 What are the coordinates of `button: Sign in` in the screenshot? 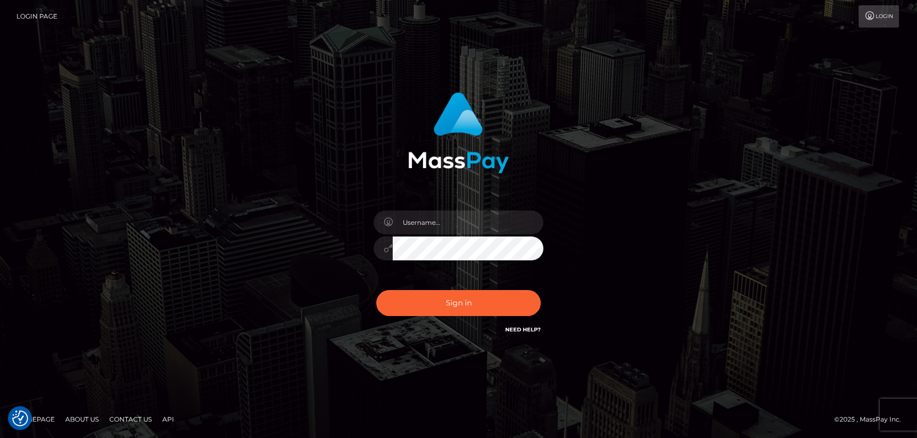 It's located at (459, 303).